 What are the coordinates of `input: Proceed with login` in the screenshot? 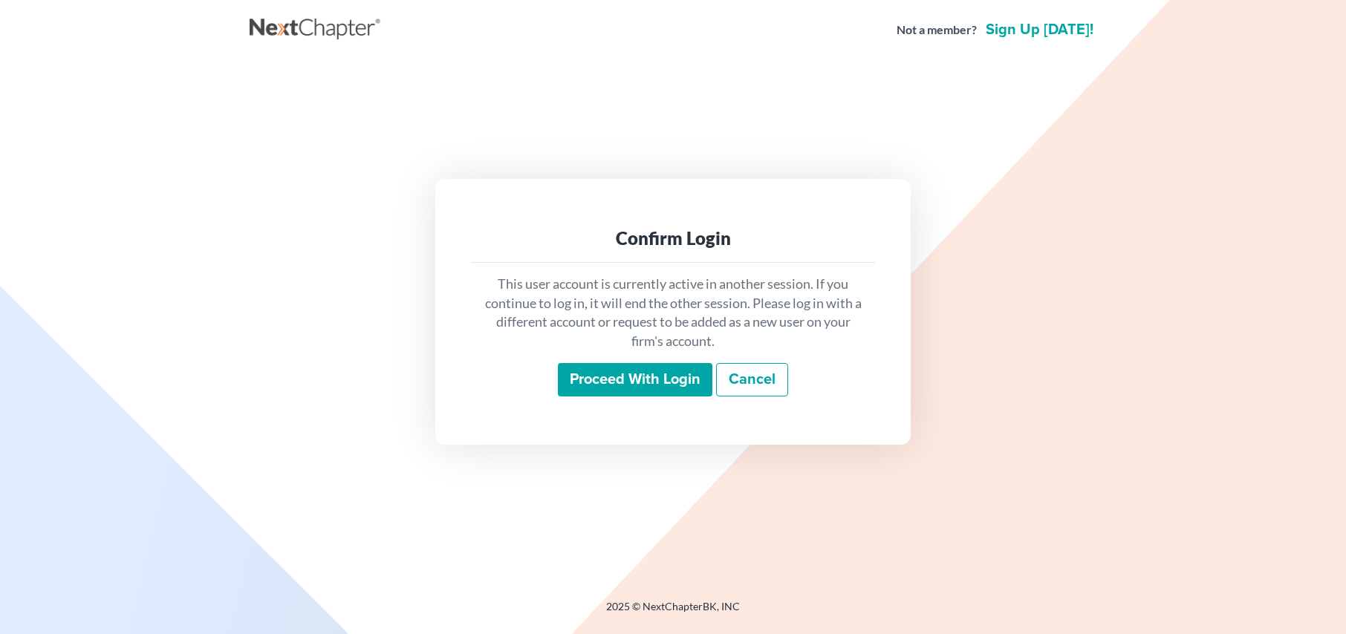 It's located at (635, 380).